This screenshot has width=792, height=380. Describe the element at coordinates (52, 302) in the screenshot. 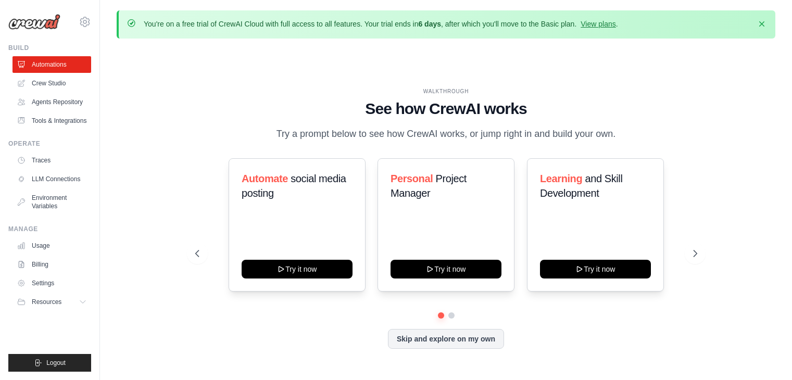

I see `button: Resources` at that location.